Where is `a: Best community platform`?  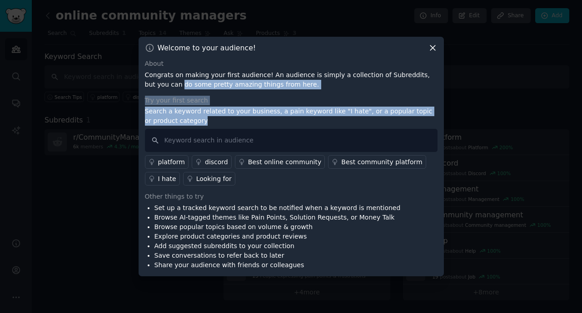
a: Best community platform is located at coordinates (377, 162).